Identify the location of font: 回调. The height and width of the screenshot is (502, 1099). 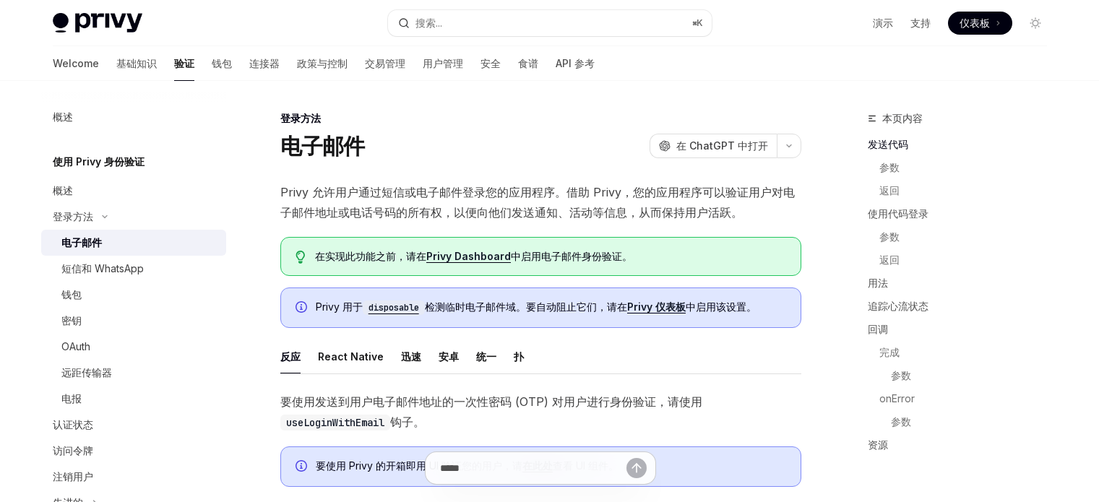
(878, 329).